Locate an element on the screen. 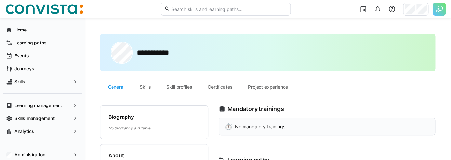 This screenshot has width=451, height=160. h4: Biography is located at coordinates (121, 117).